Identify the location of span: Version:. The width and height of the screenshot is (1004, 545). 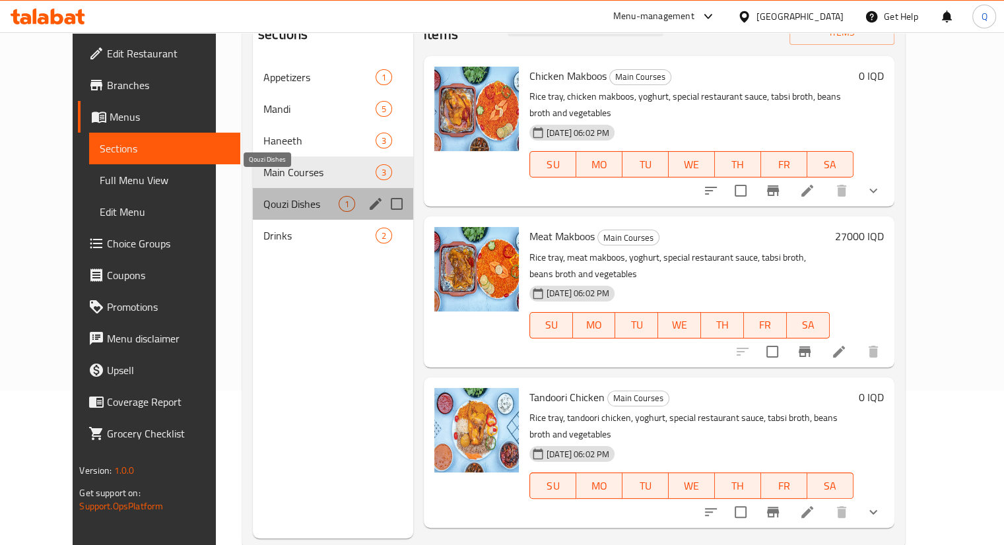
(95, 470).